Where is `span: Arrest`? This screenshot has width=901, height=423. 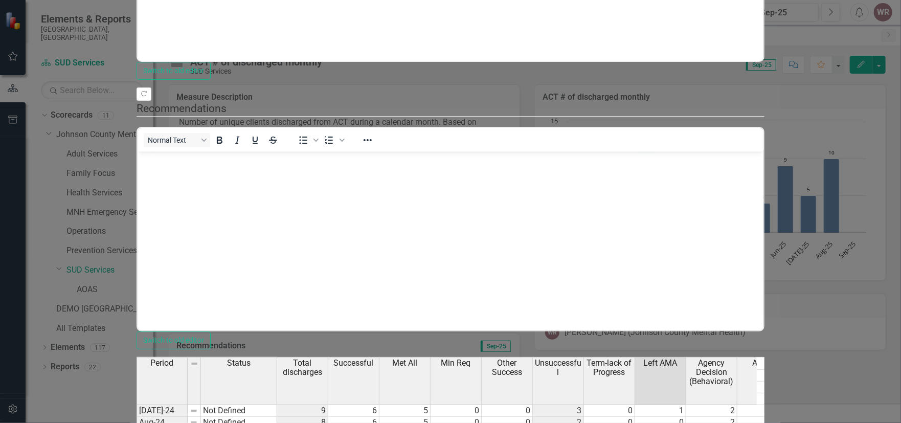 span: Arrest is located at coordinates (763, 363).